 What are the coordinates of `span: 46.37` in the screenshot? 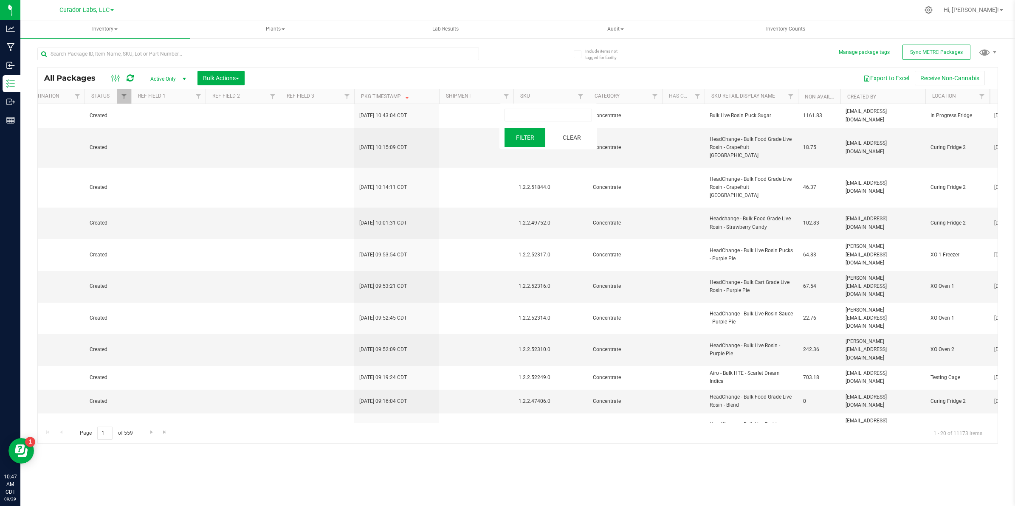 It's located at (819, 187).